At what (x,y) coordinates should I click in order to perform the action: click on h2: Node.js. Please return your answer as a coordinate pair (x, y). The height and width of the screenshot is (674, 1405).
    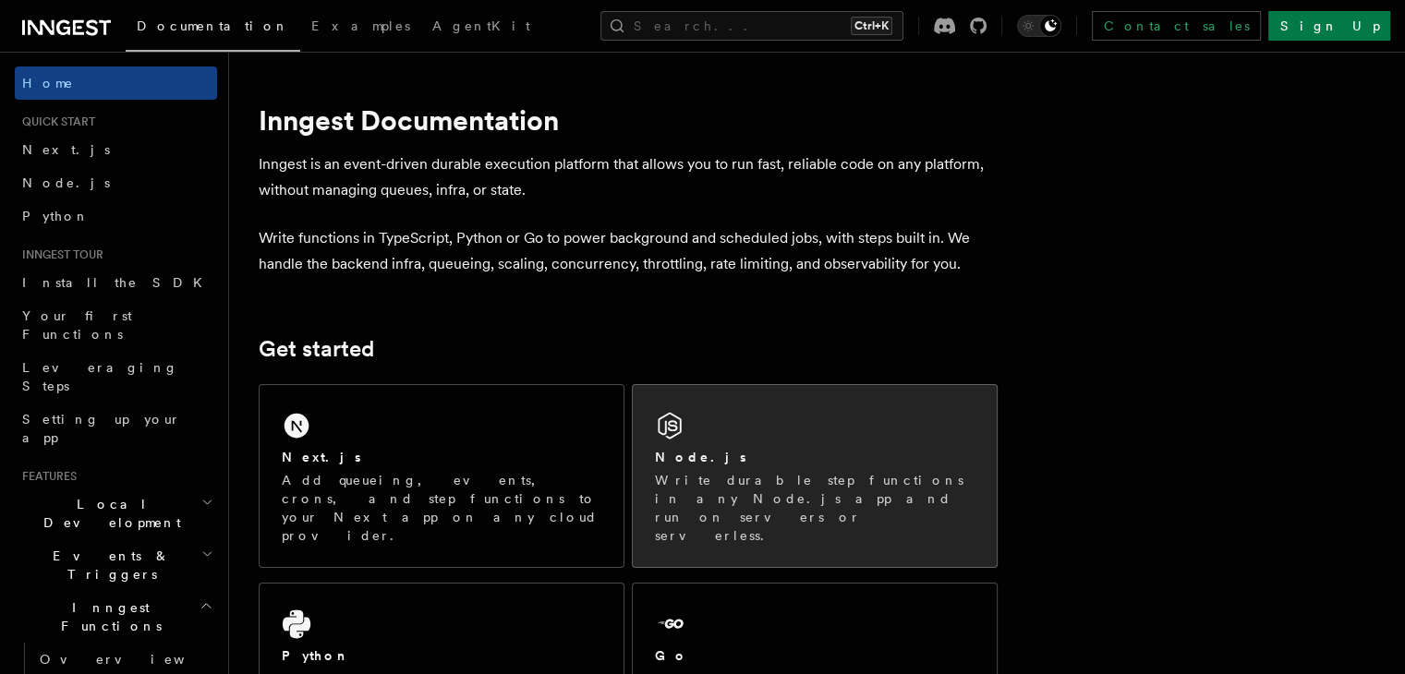
    Looking at the image, I should click on (700, 457).